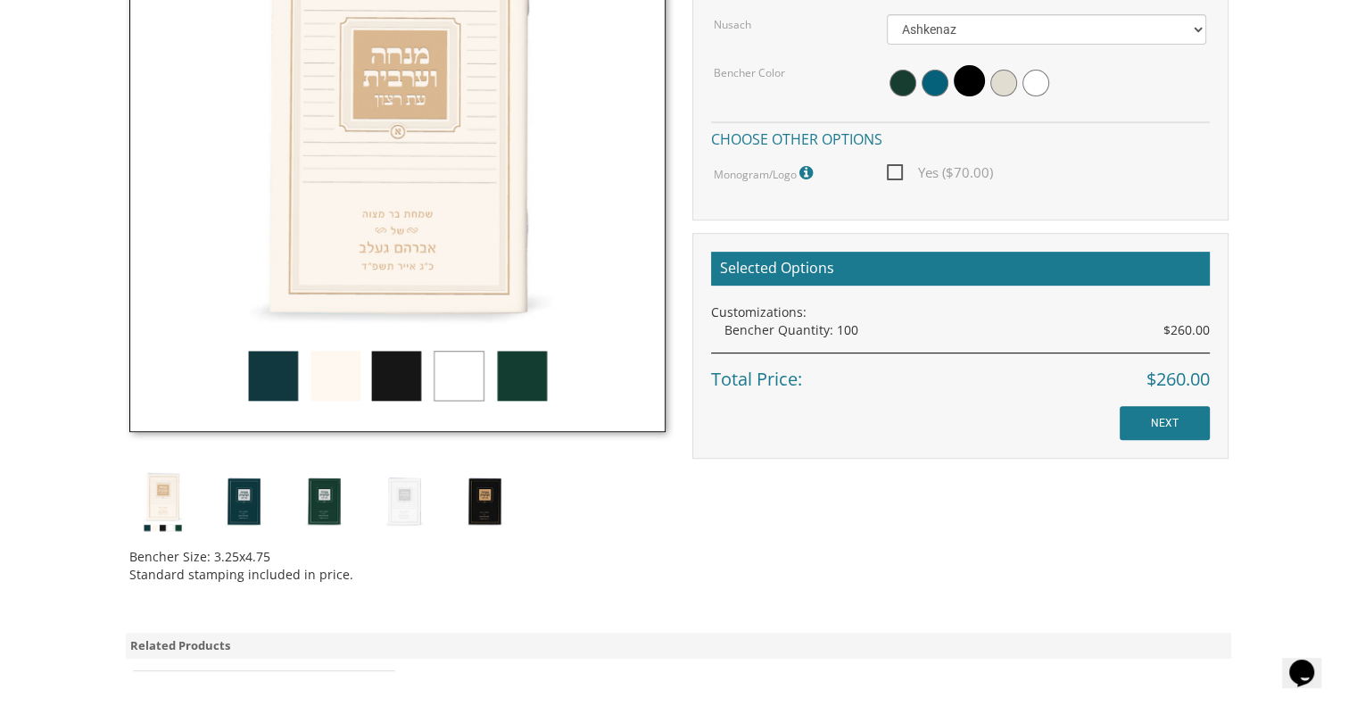  Describe the element at coordinates (960, 269) in the screenshot. I see `h2: Selected Options` at that location.